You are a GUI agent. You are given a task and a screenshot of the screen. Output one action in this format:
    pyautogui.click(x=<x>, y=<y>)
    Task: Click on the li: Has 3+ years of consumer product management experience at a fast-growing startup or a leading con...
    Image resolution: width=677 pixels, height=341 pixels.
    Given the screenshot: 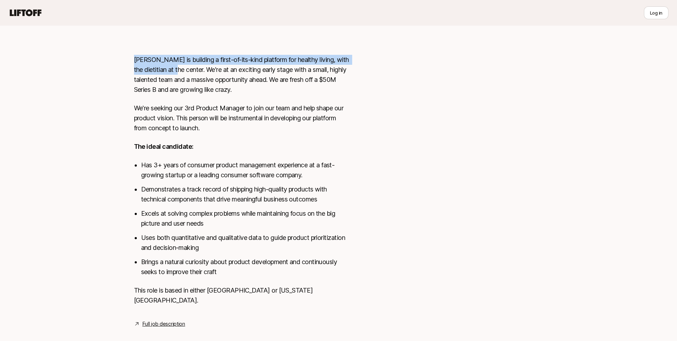 What is the action you would take?
    pyautogui.click(x=246, y=170)
    